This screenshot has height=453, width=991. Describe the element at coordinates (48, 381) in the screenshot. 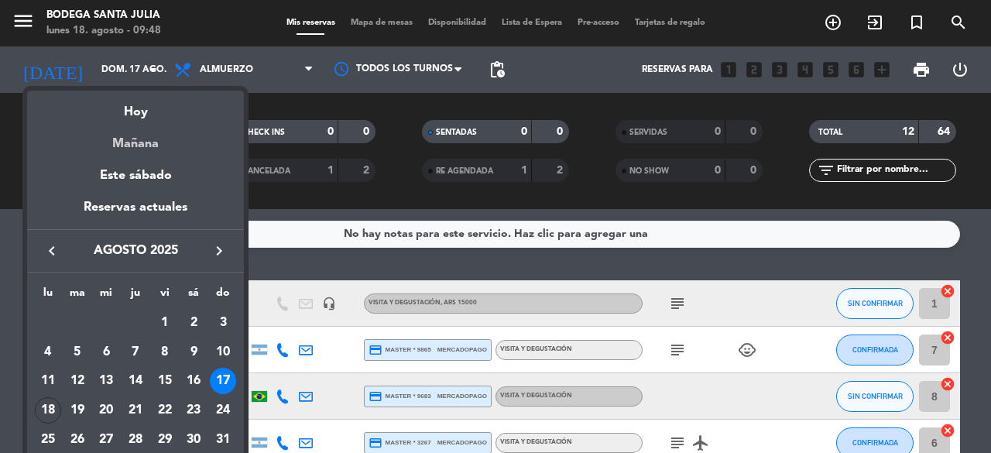

I see `div: 11` at that location.